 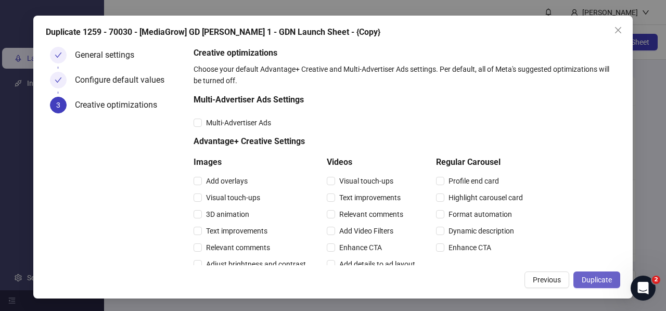 What do you see at coordinates (373, 162) in the screenshot?
I see `h5: Videos` at bounding box center [373, 162].